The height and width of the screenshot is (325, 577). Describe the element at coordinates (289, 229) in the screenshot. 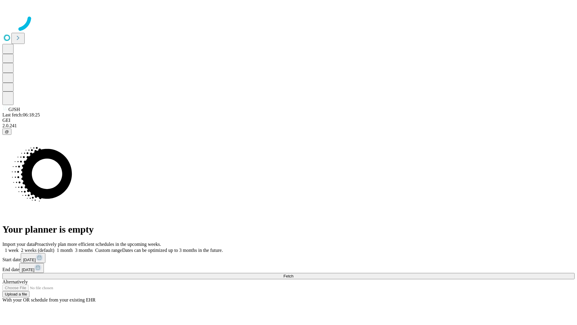

I see `h1: Your planner is empty` at that location.